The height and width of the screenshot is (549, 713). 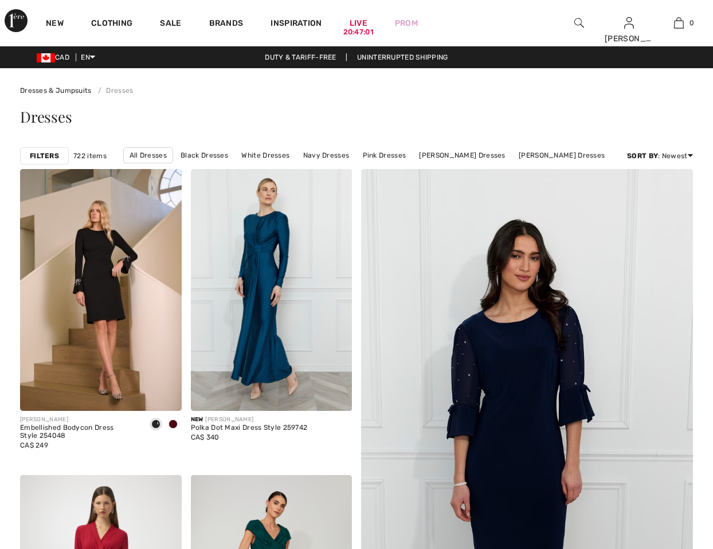 What do you see at coordinates (406, 23) in the screenshot?
I see `a: Prom` at bounding box center [406, 23].